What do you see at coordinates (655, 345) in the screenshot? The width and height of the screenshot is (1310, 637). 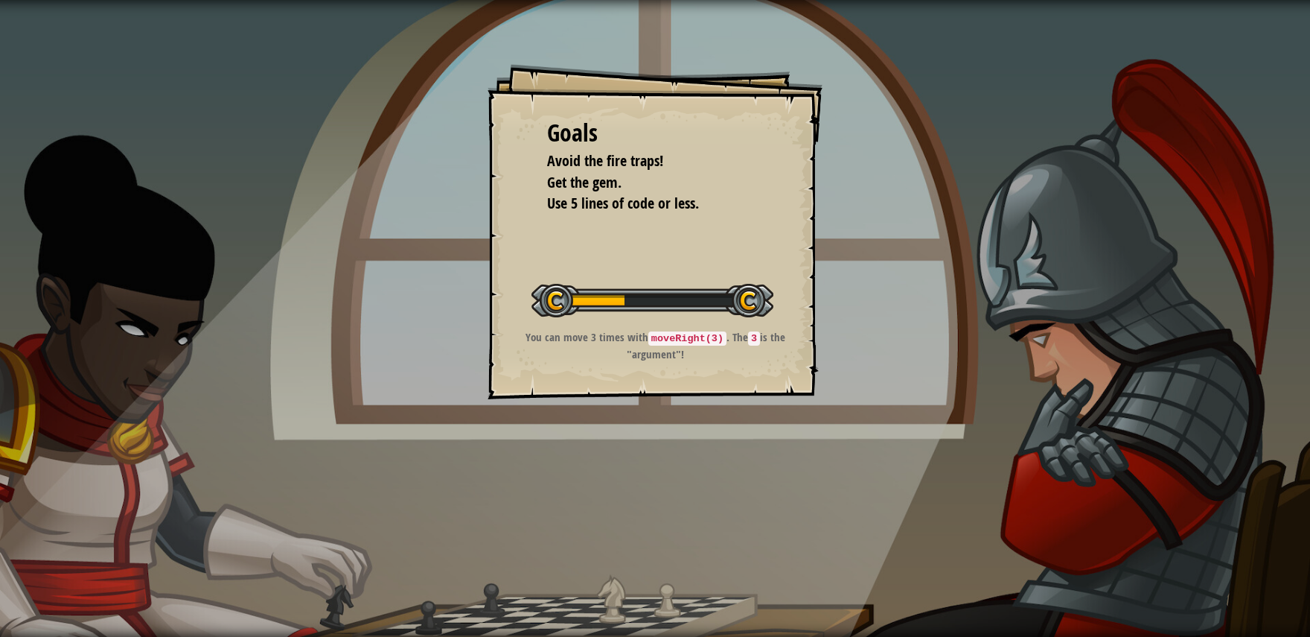 I see `p: You can move 3 times with . The is the "argument"!` at bounding box center [655, 345].